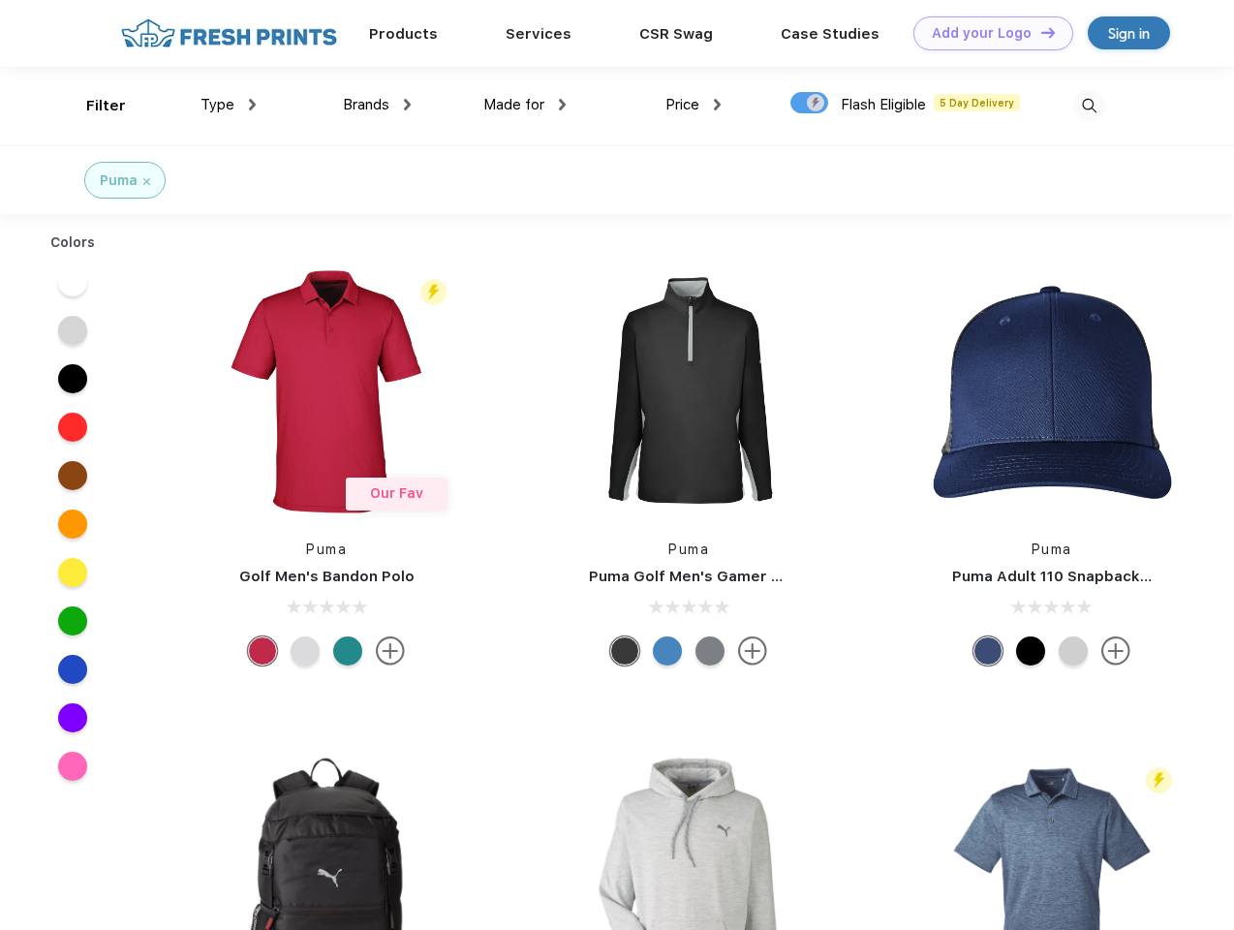  I want to click on div: Sign in, so click(1129, 33).